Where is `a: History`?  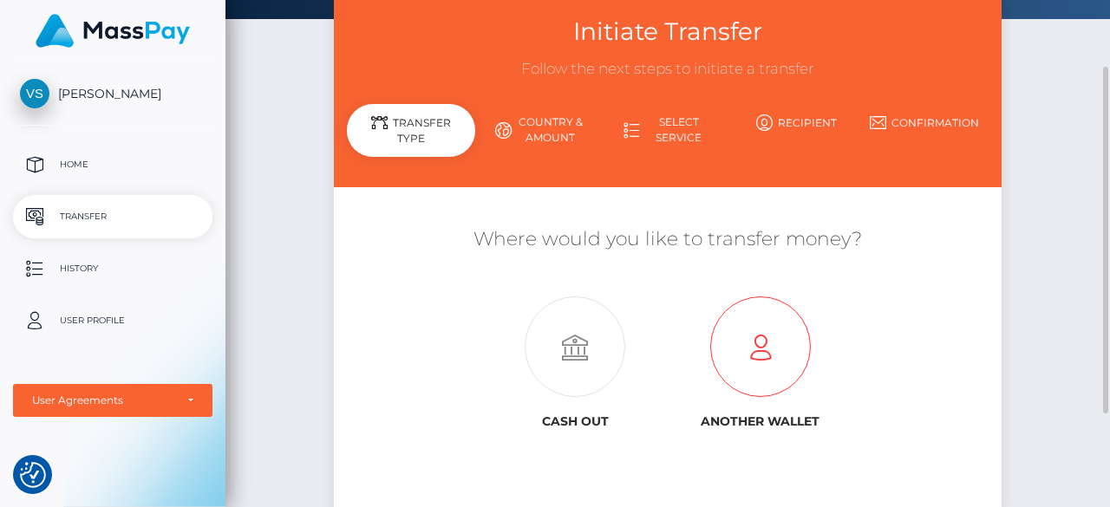
a: History is located at coordinates (113, 269).